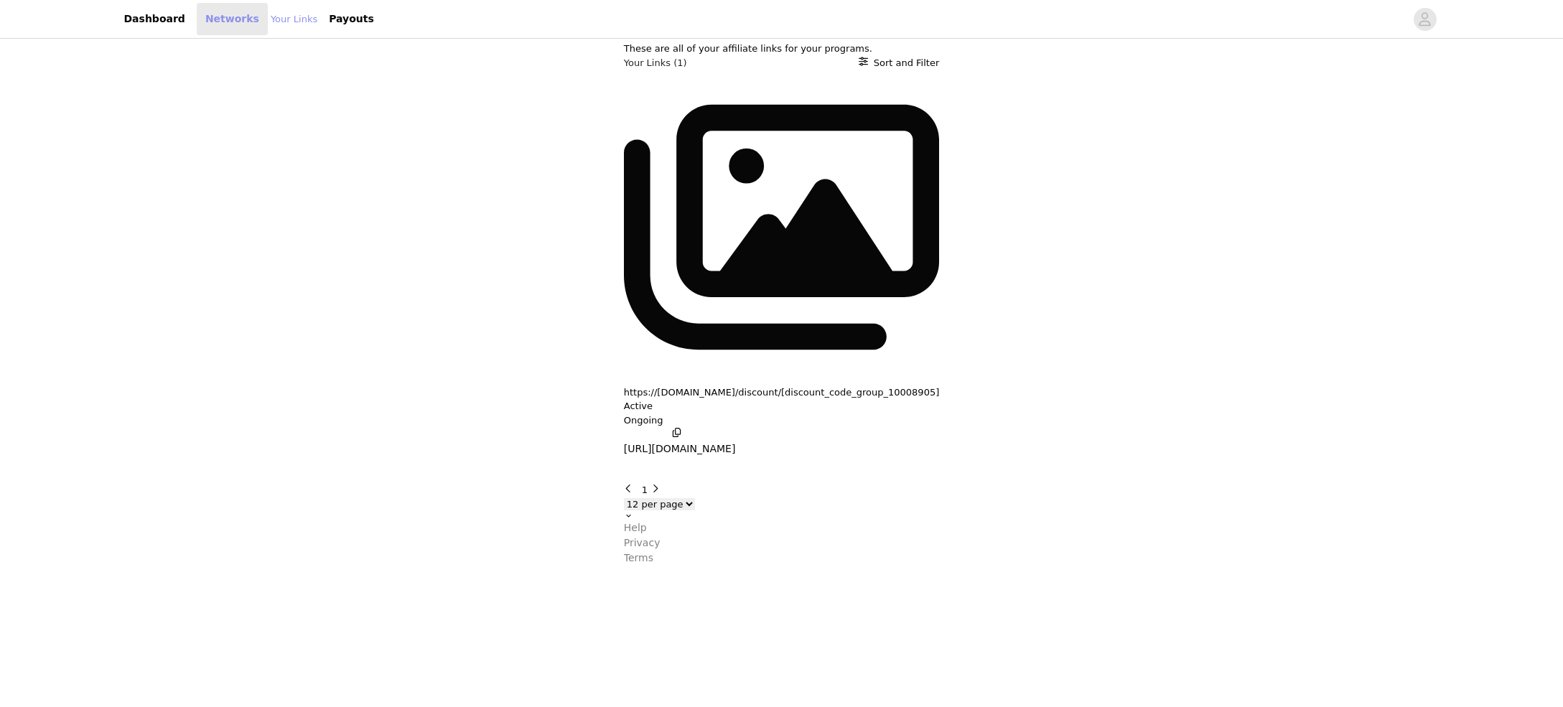  Describe the element at coordinates (782, 421) in the screenshot. I see `p: Ongoing` at that location.